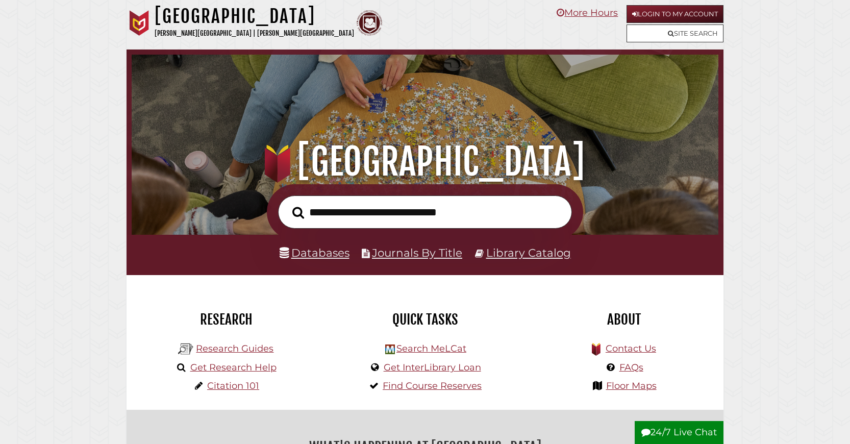 The image size is (850, 444). I want to click on a: Research Guides, so click(235, 349).